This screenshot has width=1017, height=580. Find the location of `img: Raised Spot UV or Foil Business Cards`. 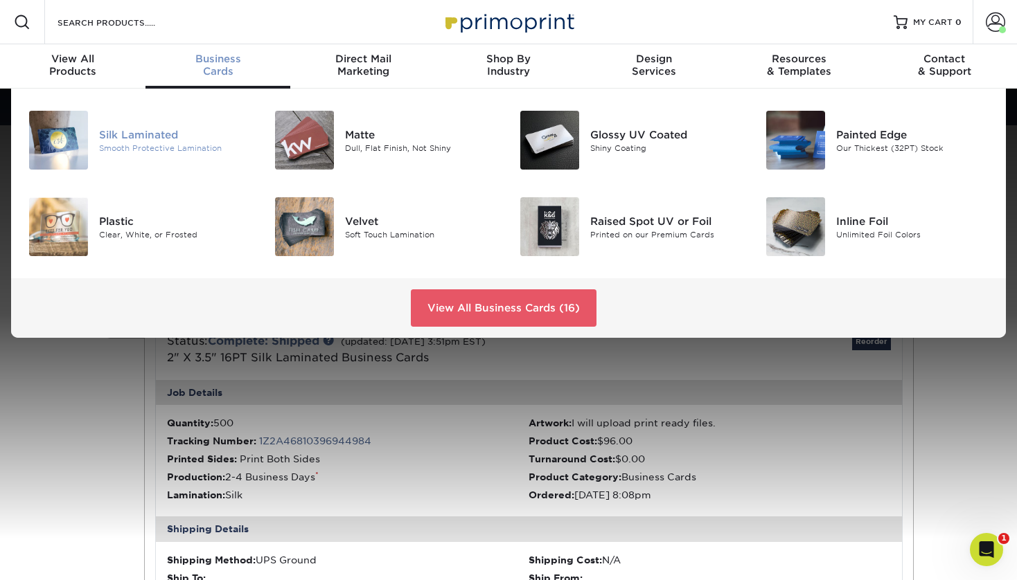

img: Raised Spot UV or Foil Business Cards is located at coordinates (549, 227).